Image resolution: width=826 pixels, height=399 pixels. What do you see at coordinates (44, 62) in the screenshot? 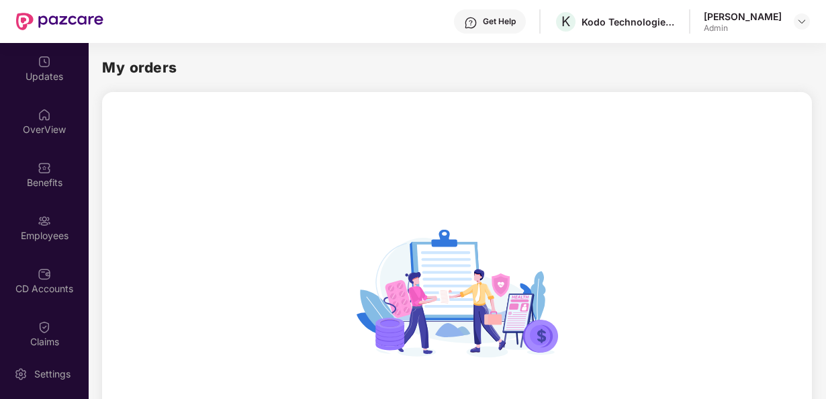
I see `img: svg+xml;base64,PHN2ZyBpZD0iVXBkYXRlZCIgeG1sbnM9Imh0dHA6Ly93d3cudzMub3JnLzIwMDAvc3ZnIiB3aWR0aD0iMj...` at bounding box center [44, 62].